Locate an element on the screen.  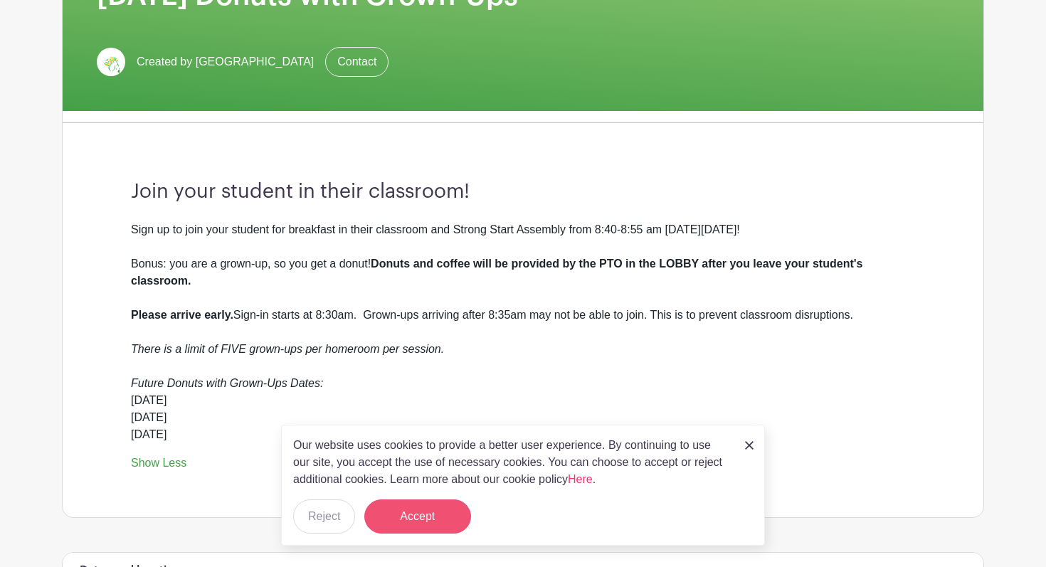
img: Screen%20Shot%202023-09-28%20at%203.51.11%20PM.png is located at coordinates (111, 62).